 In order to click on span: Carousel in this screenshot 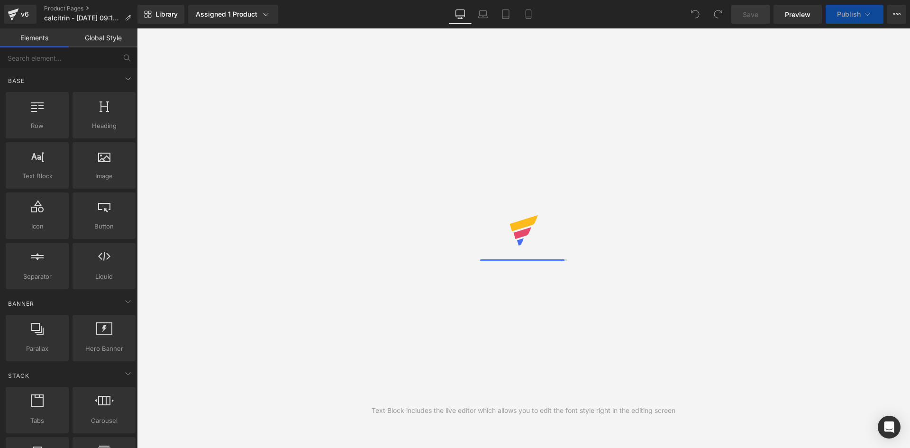, I will do `click(104, 420)`.